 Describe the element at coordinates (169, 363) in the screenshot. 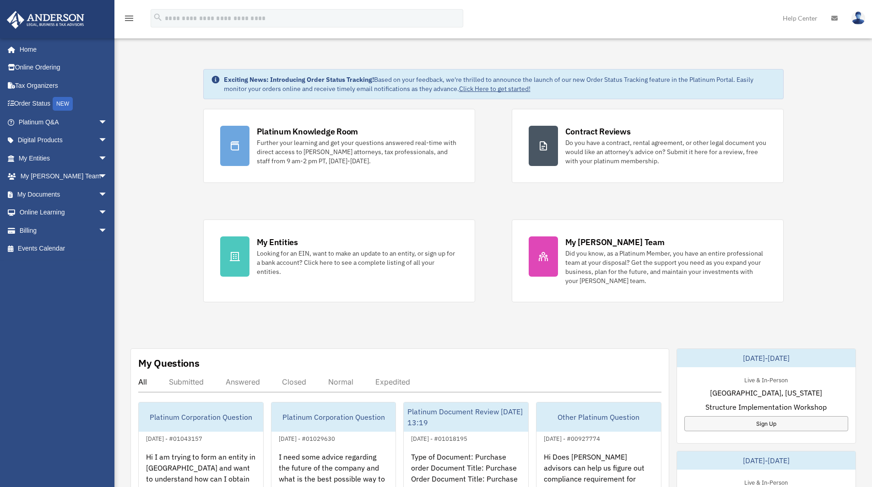

I see `div: My Questions` at that location.